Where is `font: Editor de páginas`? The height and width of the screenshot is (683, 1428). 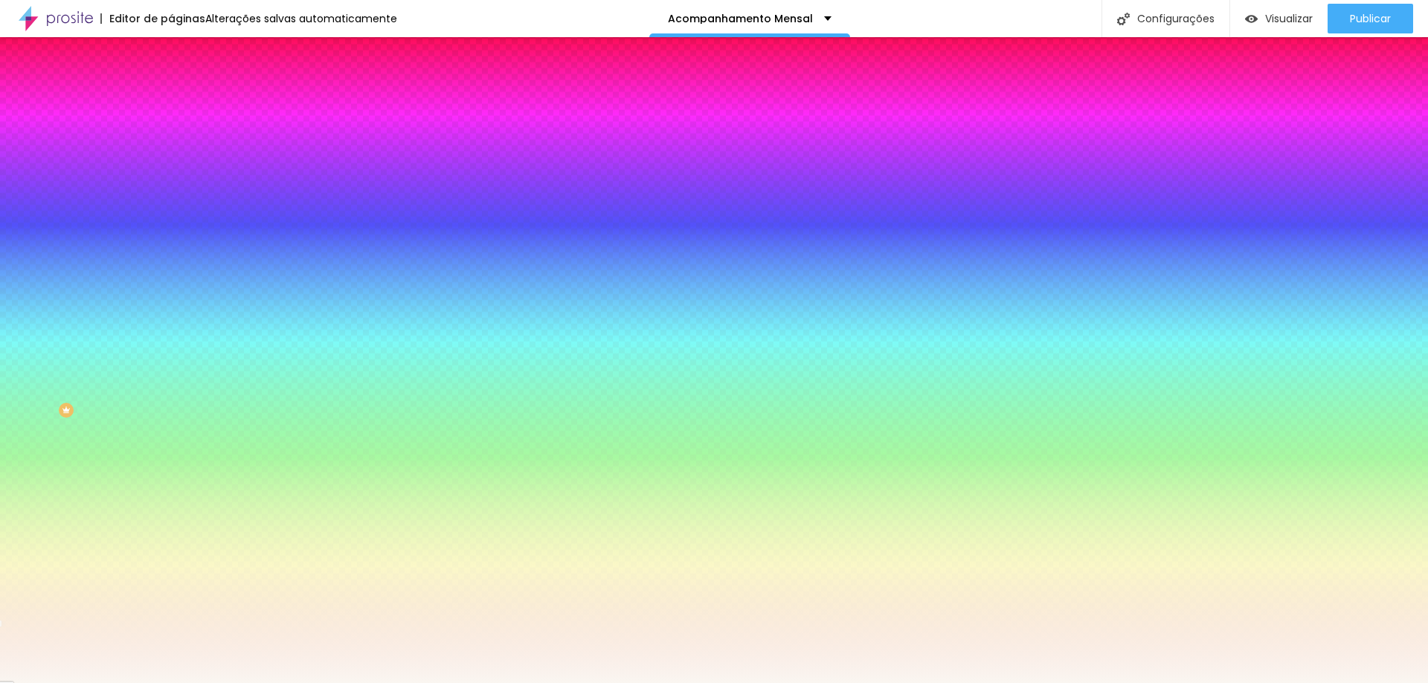 font: Editor de páginas is located at coordinates (157, 19).